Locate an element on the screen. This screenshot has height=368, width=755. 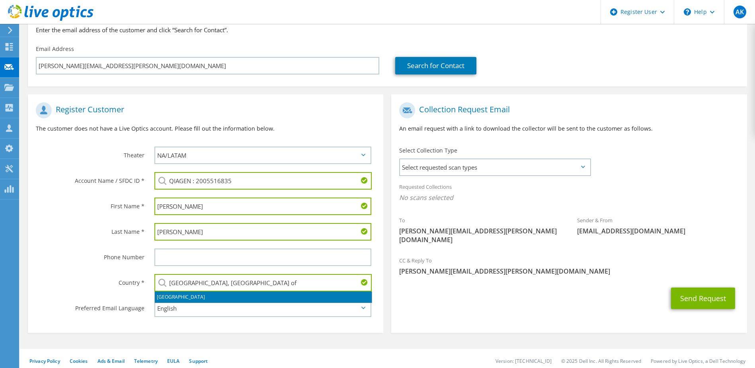
h3: Enter the email address of the customer and click “Search for Contact”. is located at coordinates (387, 30).